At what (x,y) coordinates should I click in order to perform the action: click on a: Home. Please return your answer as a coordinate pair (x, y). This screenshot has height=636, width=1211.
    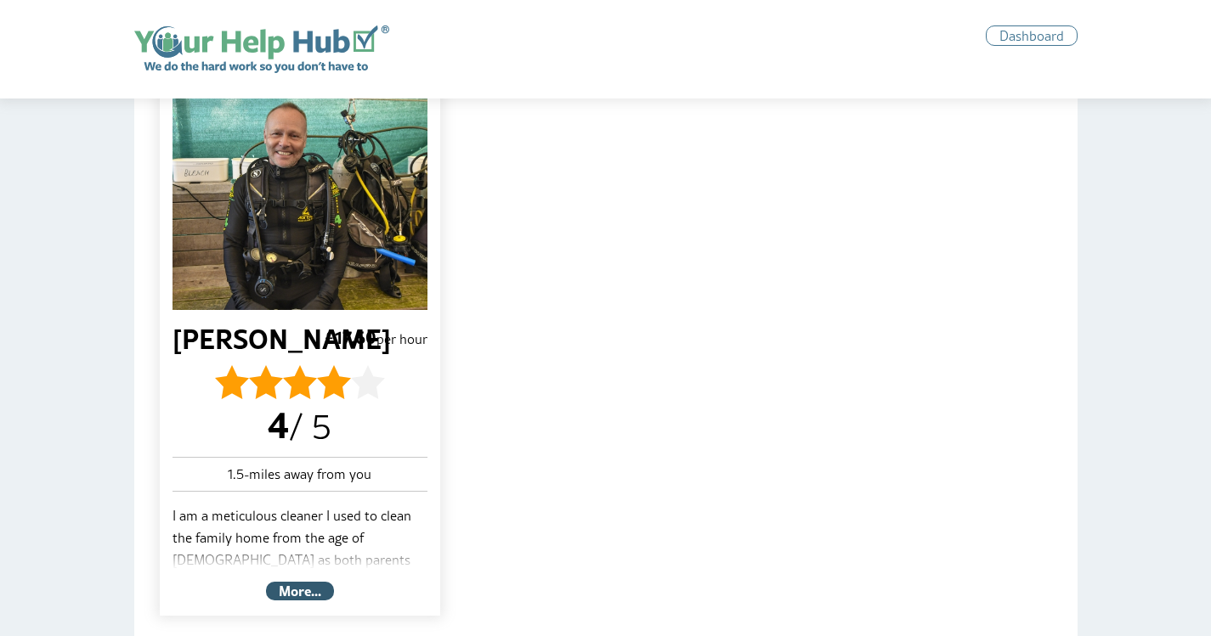
    Looking at the image, I should click on (262, 49).